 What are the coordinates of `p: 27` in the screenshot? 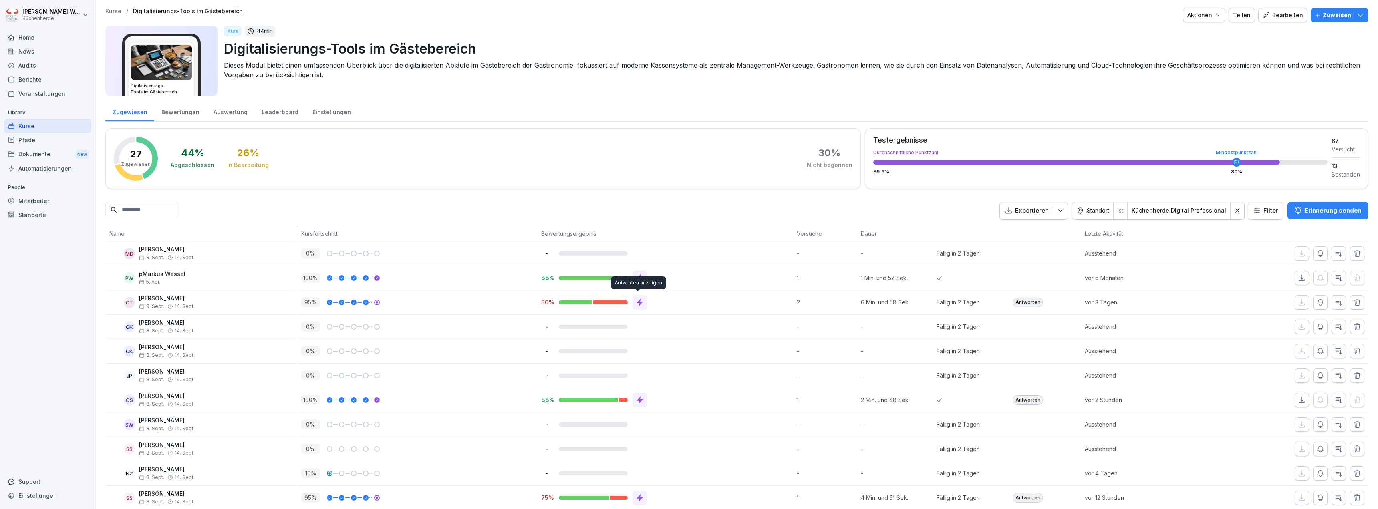 It's located at (136, 154).